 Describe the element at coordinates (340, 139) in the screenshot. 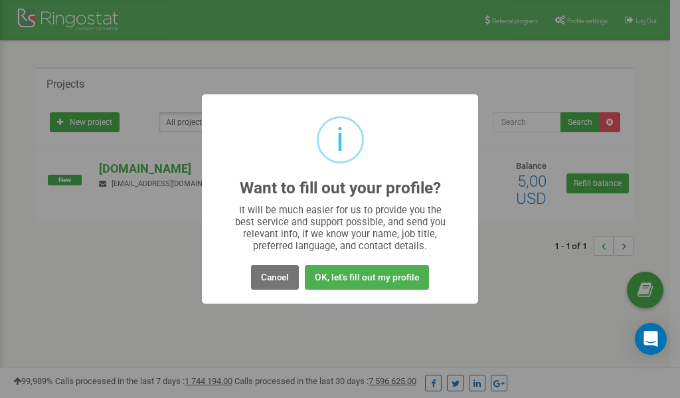

I see `div: i` at that location.